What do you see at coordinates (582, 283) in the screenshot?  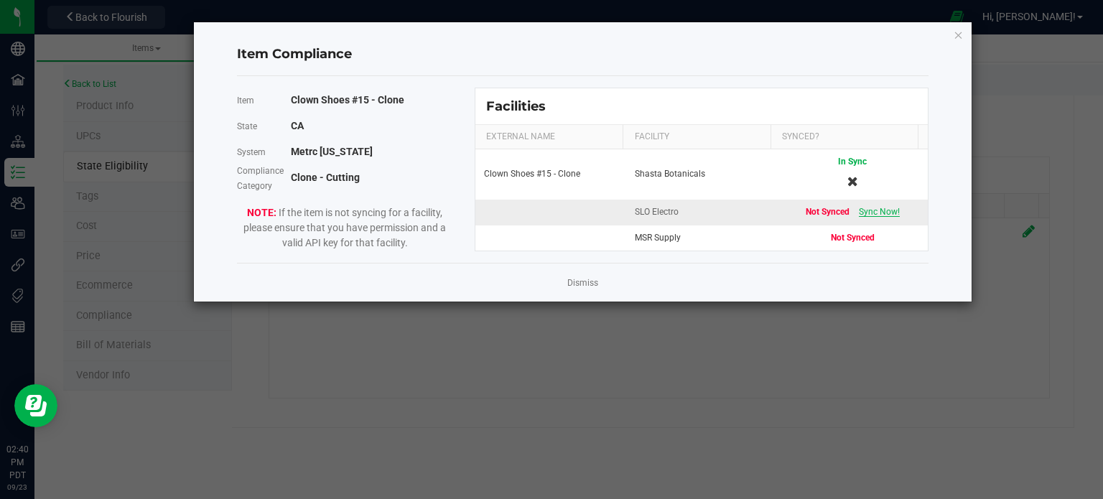 I see `a: Dismiss` at bounding box center [582, 283].